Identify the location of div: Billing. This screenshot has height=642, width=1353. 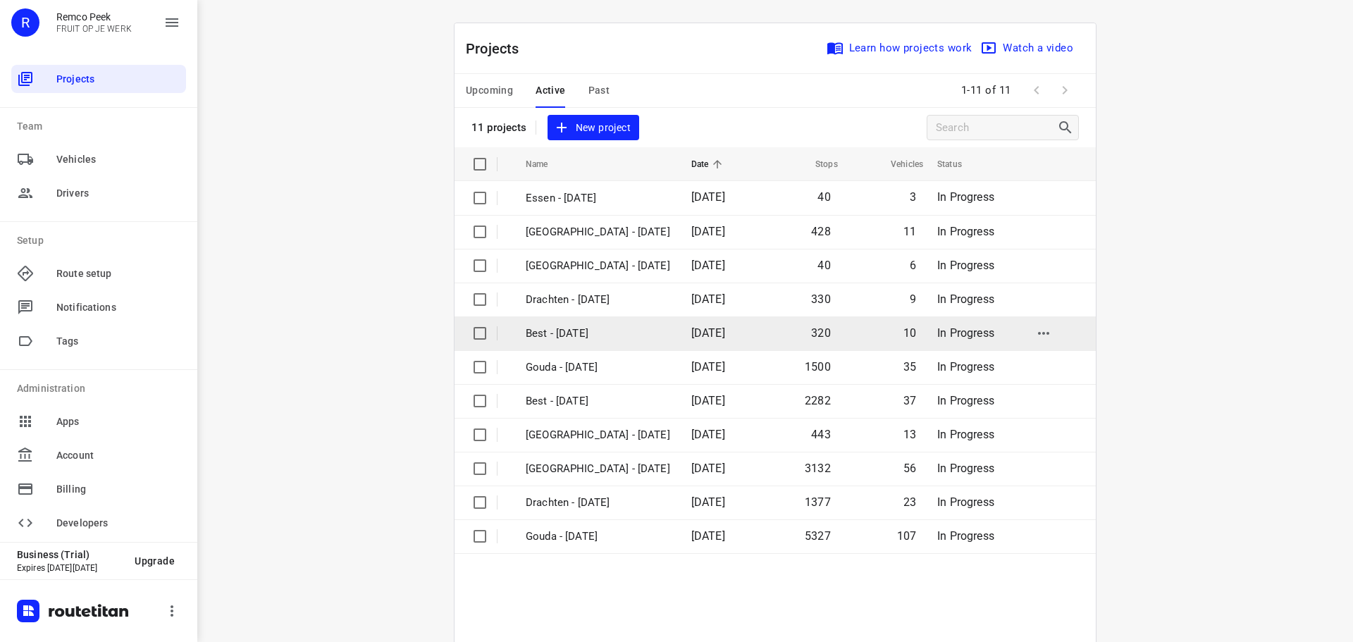
(99, 489).